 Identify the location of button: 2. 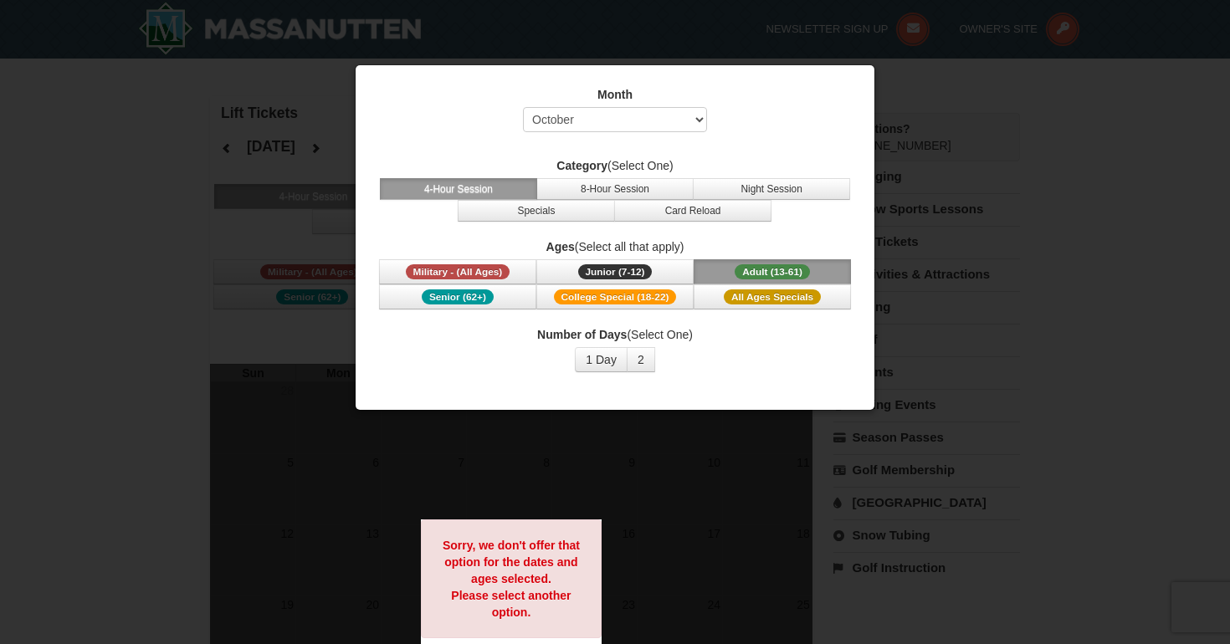
(641, 360).